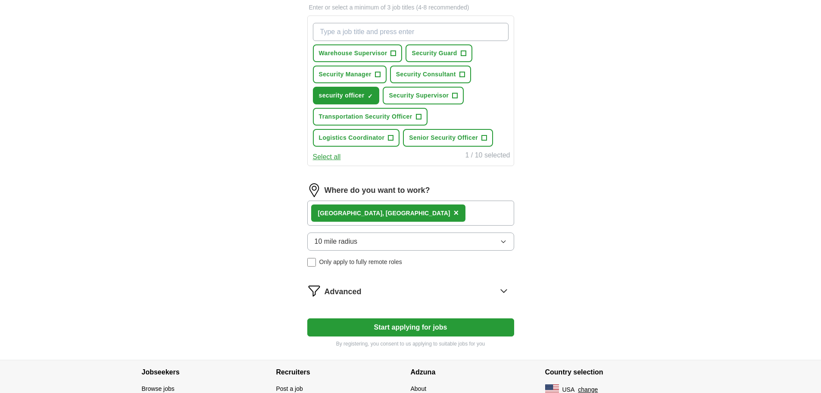 The image size is (821, 393). Describe the element at coordinates (357, 138) in the screenshot. I see `button: Logistics Coordinator` at that location.